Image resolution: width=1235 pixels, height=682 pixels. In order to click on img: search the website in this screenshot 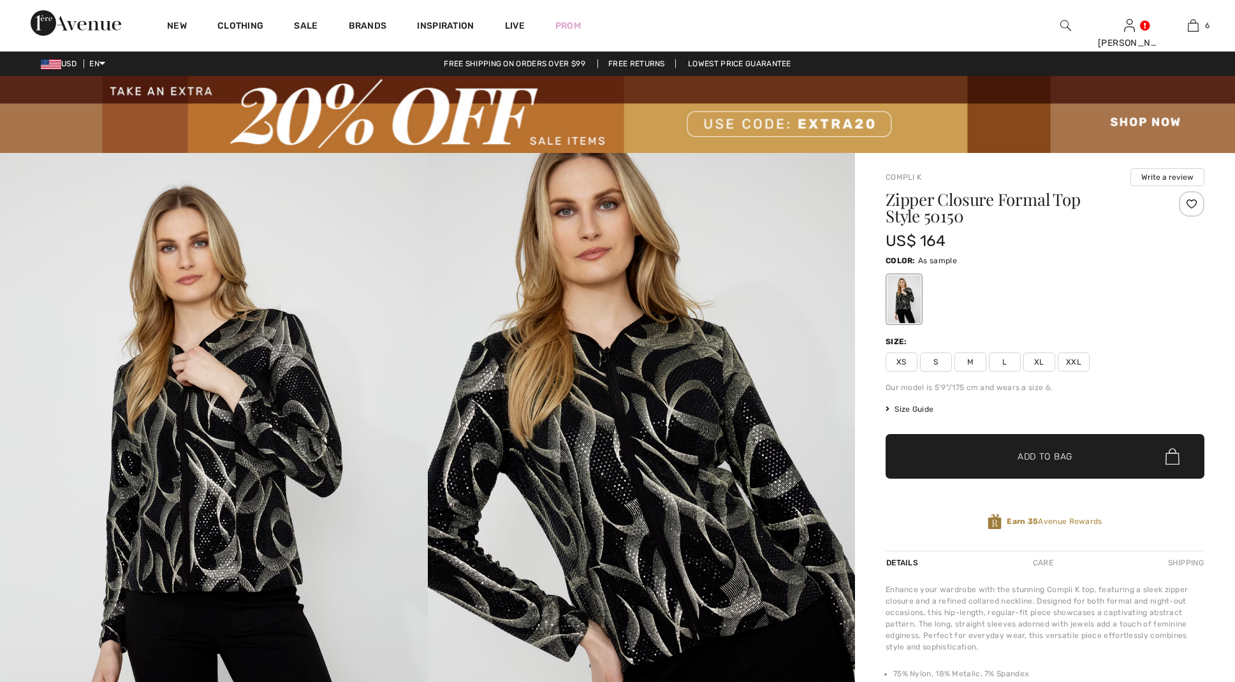, I will do `click(1065, 25)`.